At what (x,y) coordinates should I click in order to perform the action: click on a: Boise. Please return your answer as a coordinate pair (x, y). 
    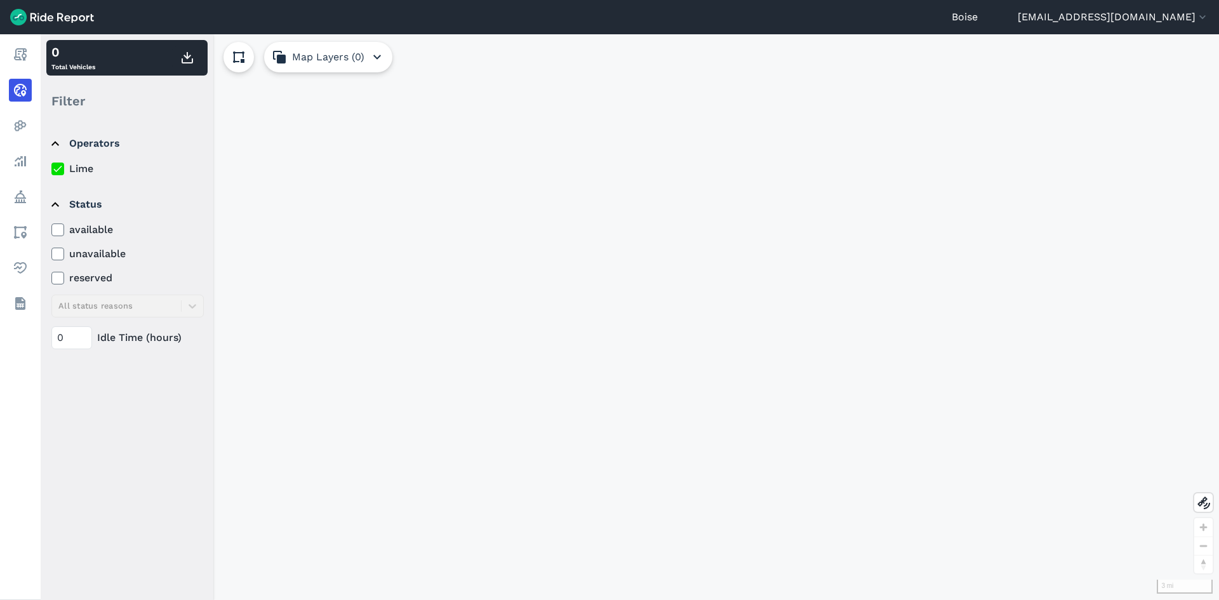
    Looking at the image, I should click on (964, 17).